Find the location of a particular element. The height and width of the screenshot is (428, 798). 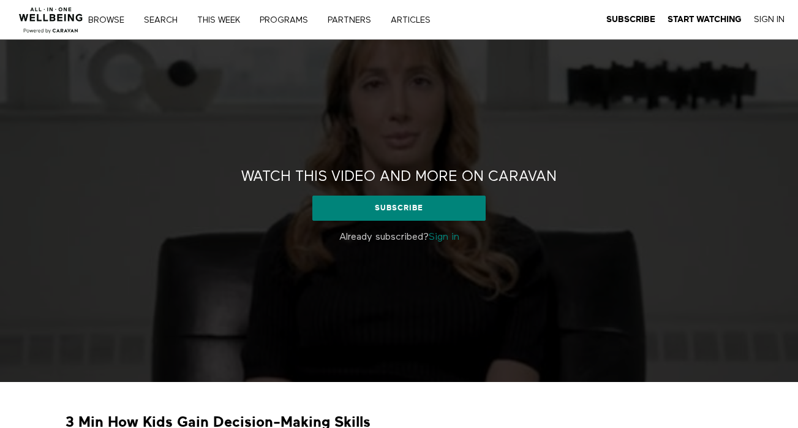

nav: Primary is located at coordinates (276, 20).